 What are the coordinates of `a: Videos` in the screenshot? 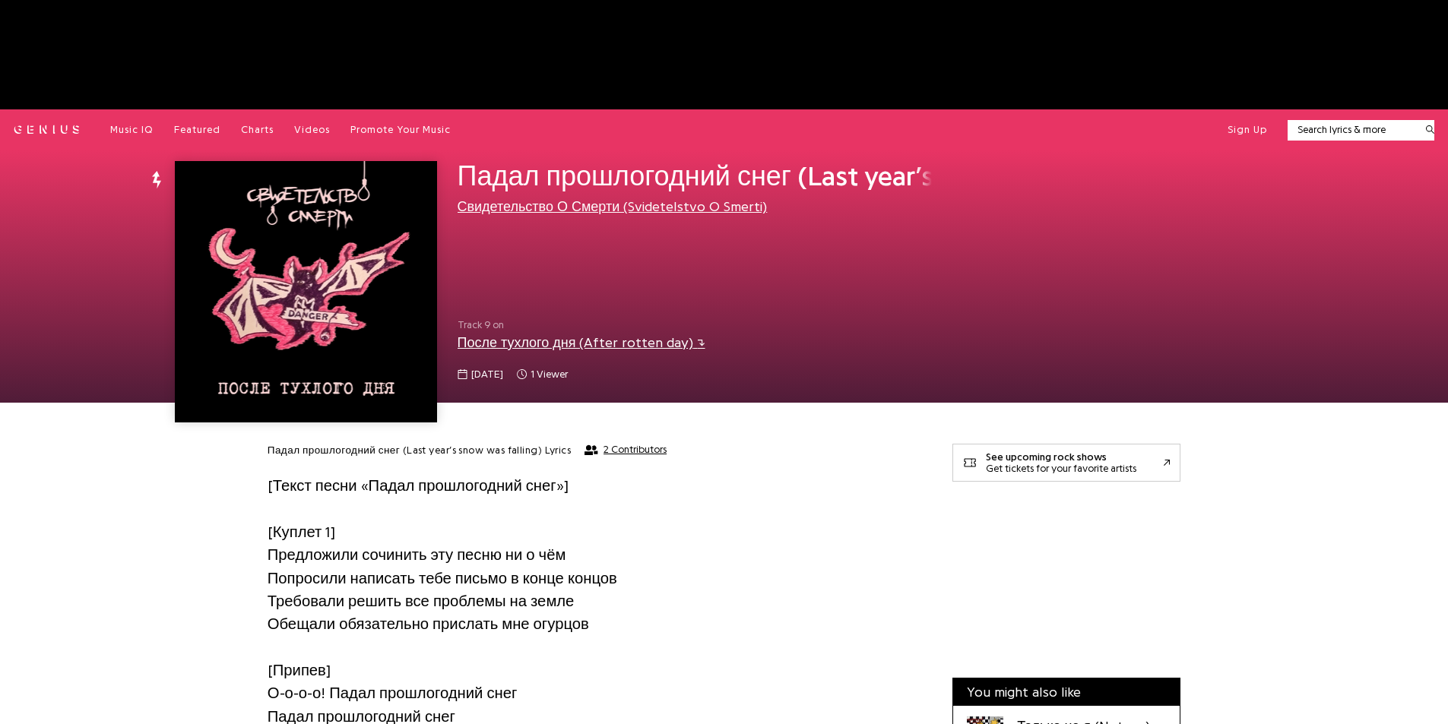 It's located at (312, 130).